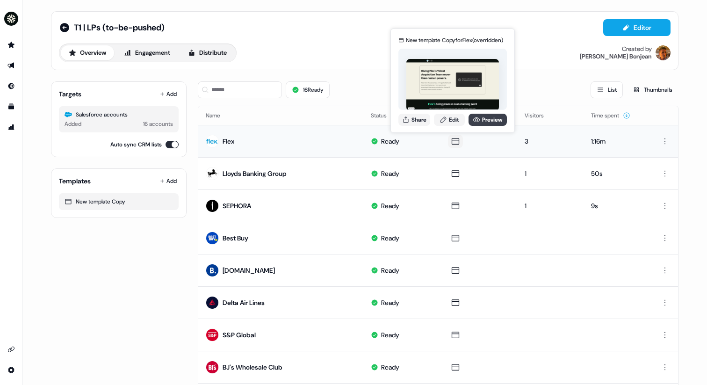  I want to click on div: Targets, so click(70, 94).